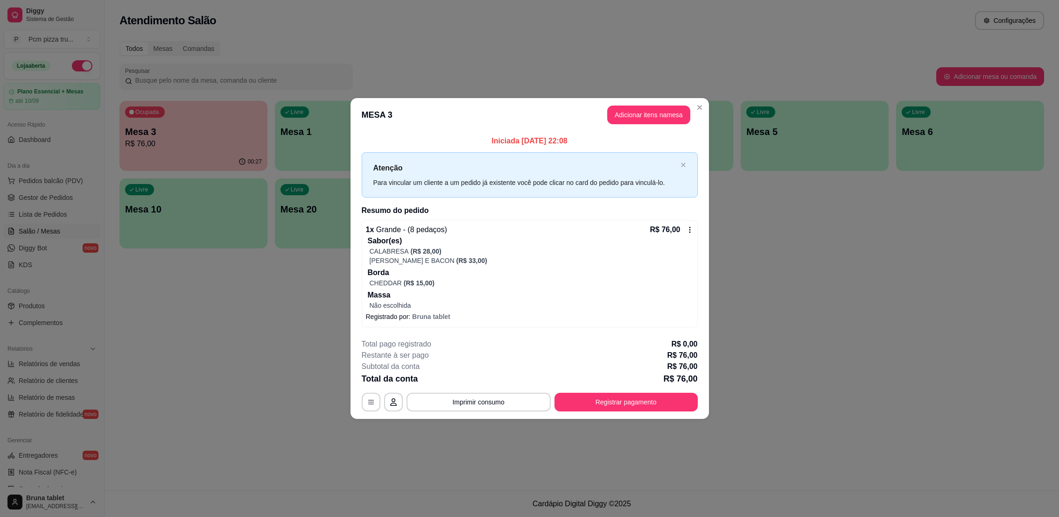 Image resolution: width=1059 pixels, height=517 pixels. What do you see at coordinates (532, 305) in the screenshot?
I see `p: Não escolhida` at bounding box center [532, 305].